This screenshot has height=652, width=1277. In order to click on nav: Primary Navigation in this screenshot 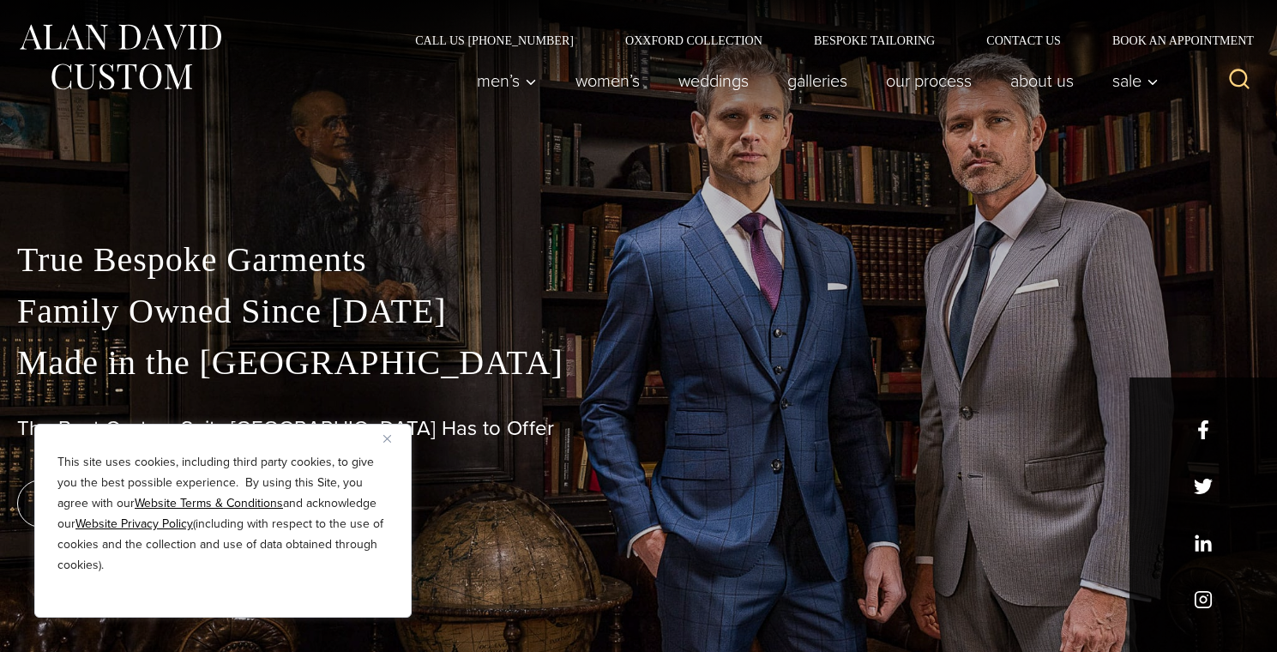, I will do `click(813, 81)`.